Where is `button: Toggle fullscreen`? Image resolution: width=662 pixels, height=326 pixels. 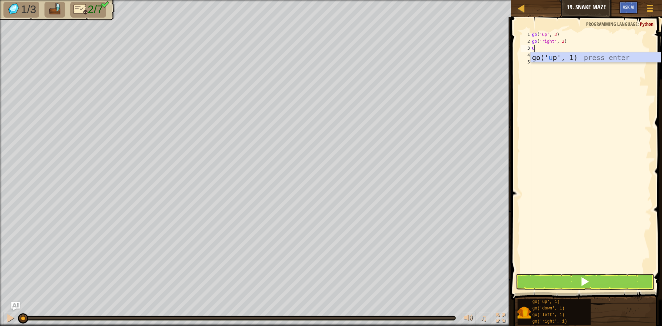 button: Toggle fullscreen is located at coordinates (501, 319).